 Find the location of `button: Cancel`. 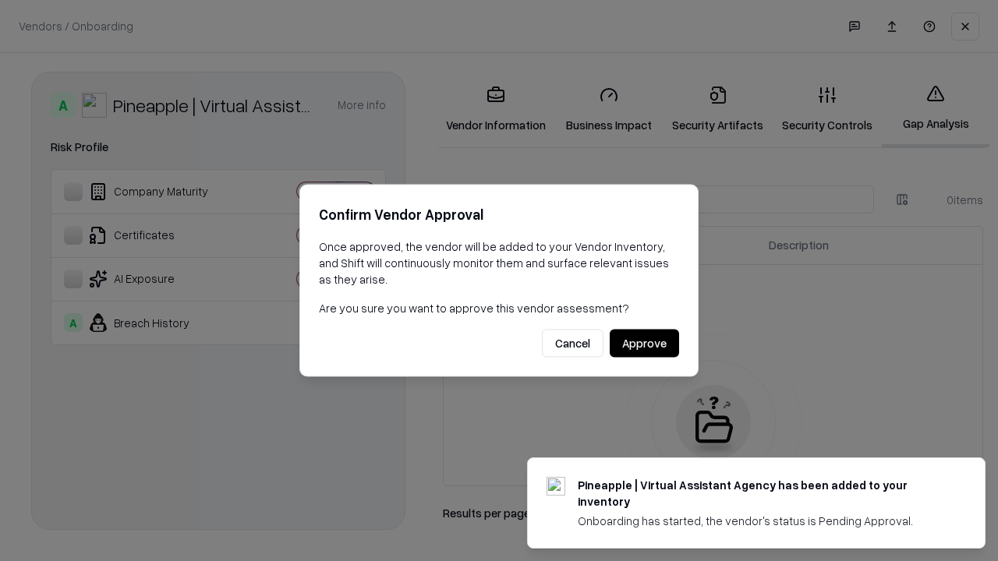

button: Cancel is located at coordinates (572, 344).